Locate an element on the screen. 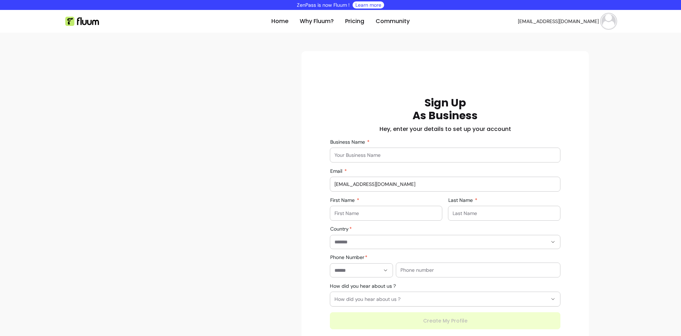  h1: Sign Up As Business is located at coordinates (445, 109).